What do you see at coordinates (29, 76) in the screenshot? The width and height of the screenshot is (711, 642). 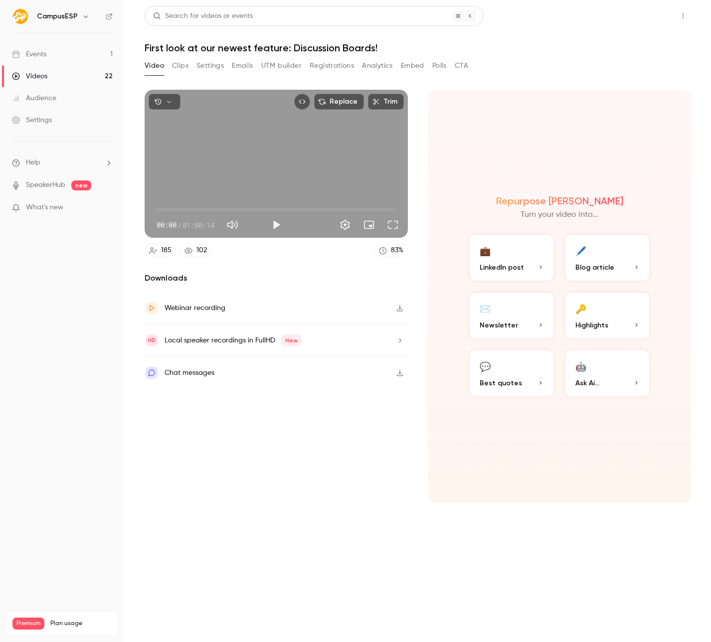 I see `div: Videos` at bounding box center [29, 76].